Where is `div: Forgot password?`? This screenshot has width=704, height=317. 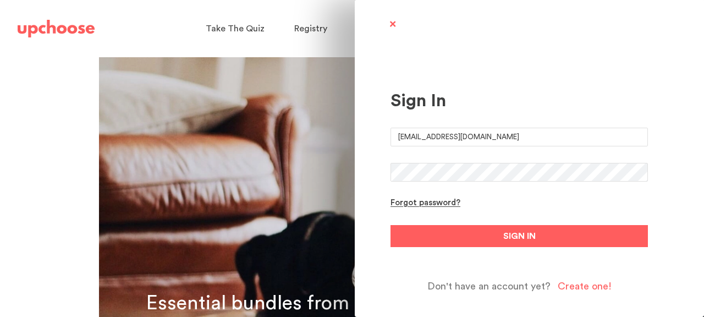
div: Forgot password? is located at coordinates (425, 203).